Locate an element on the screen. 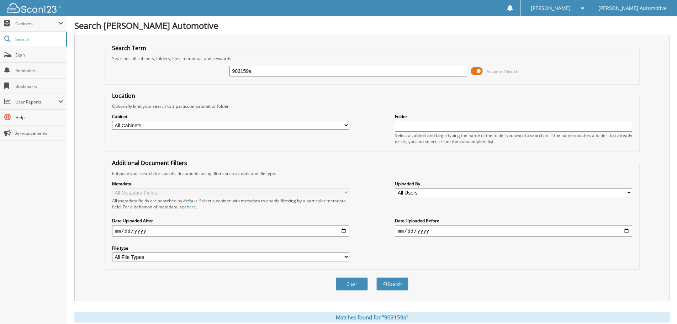 The image size is (677, 324). div: Optionally limit your search to a particular cabinet or folder is located at coordinates (372, 106).